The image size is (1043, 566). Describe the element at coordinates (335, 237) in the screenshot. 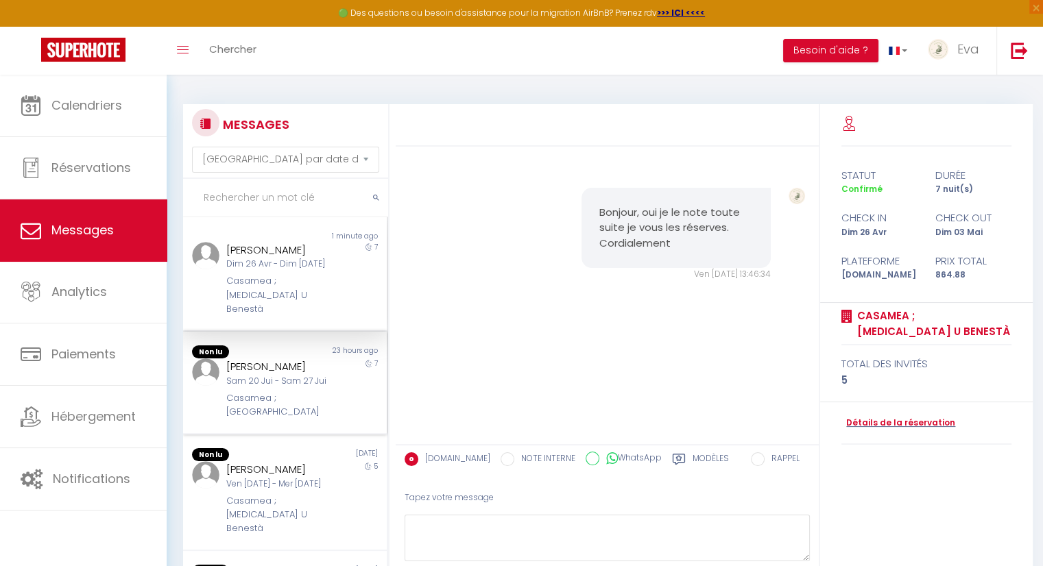

I see `div: 1 minute ago` at that location.